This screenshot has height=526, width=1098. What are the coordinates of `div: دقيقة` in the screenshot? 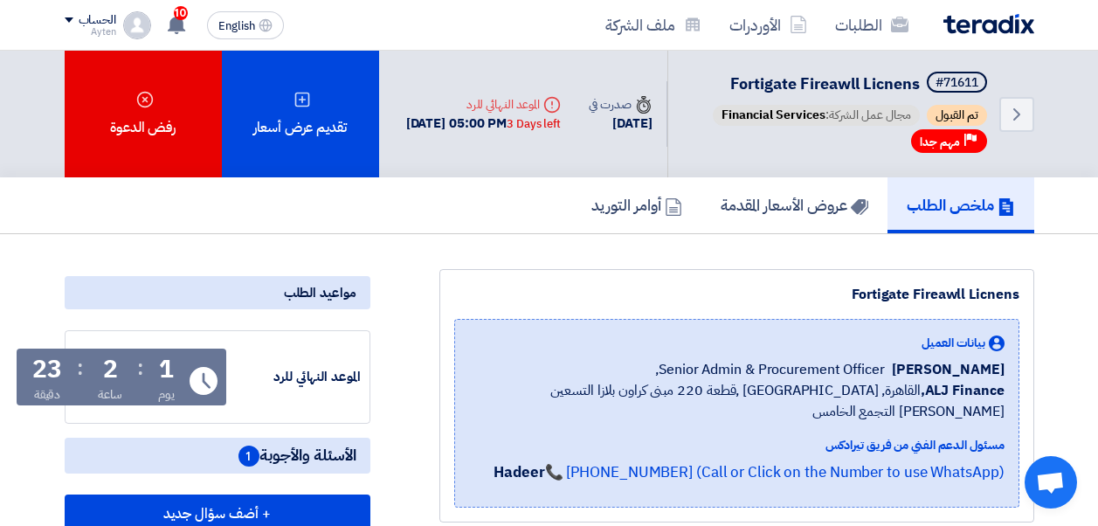 It's located at (47, 394).